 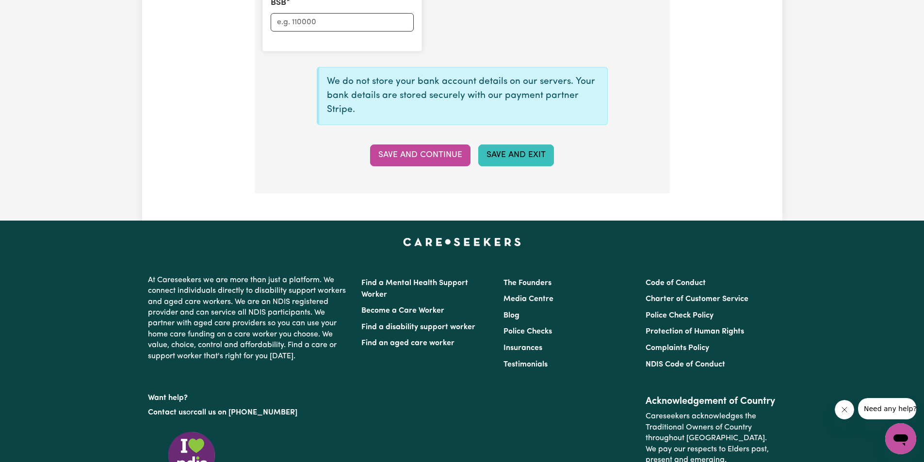 What do you see at coordinates (677, 348) in the screenshot?
I see `a: Complaints Policy` at bounding box center [677, 348].